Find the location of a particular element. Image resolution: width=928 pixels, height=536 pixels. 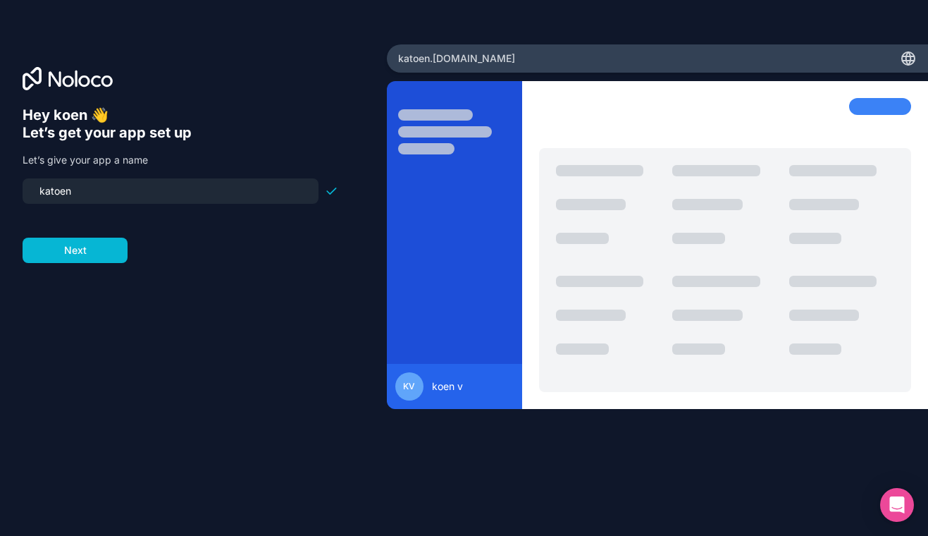

p: Let’s give your app a name is located at coordinates (180, 160).